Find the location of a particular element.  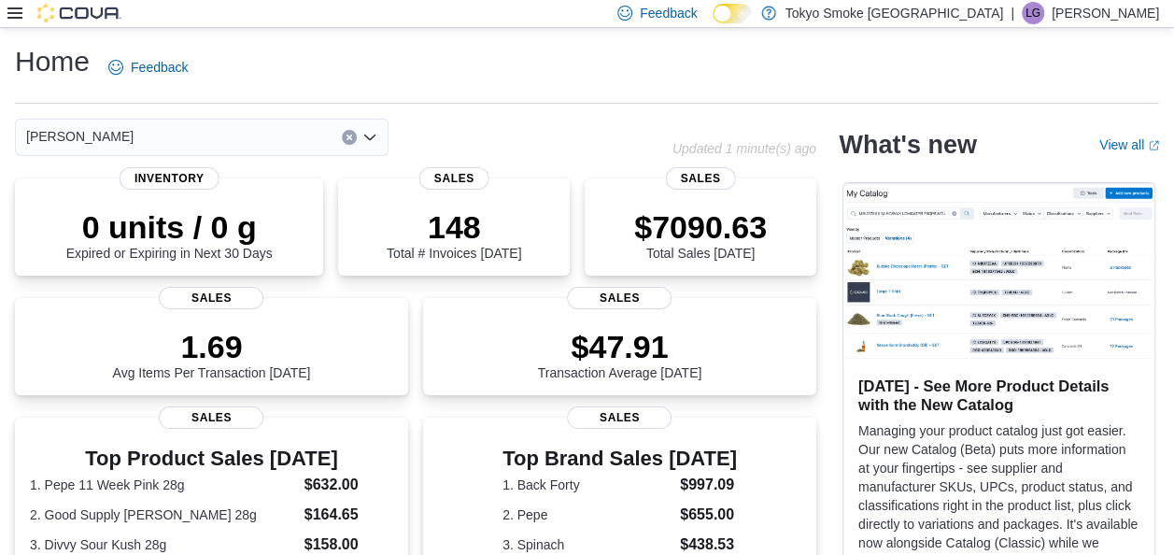

p: $47.91 is located at coordinates (620, 346).